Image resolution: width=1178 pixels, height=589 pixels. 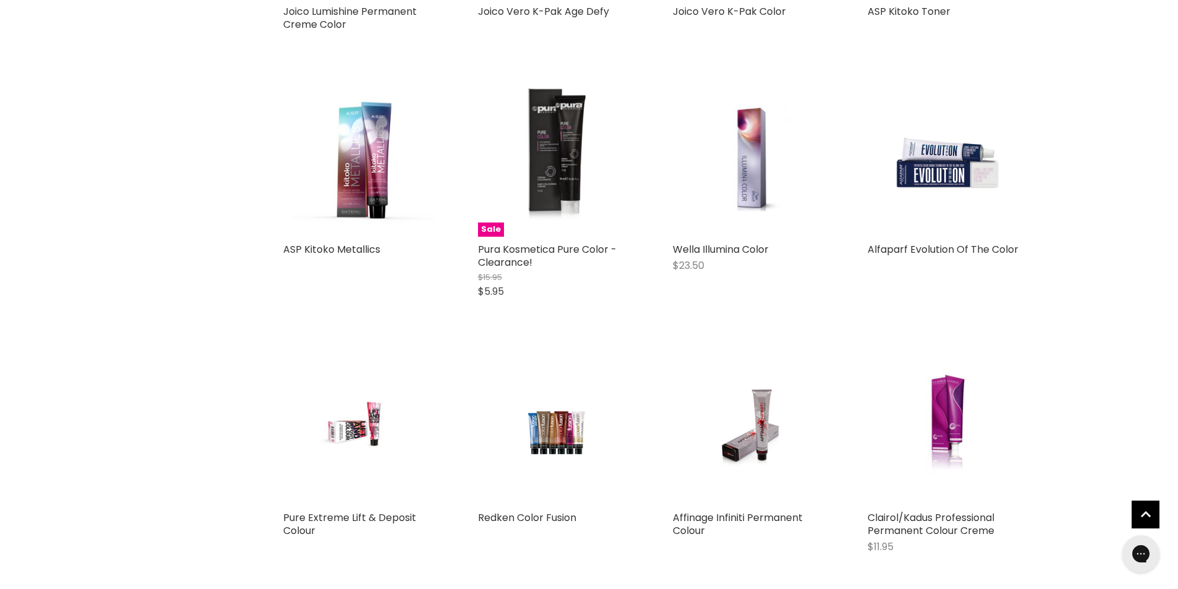 I want to click on span: $15.95, so click(x=490, y=277).